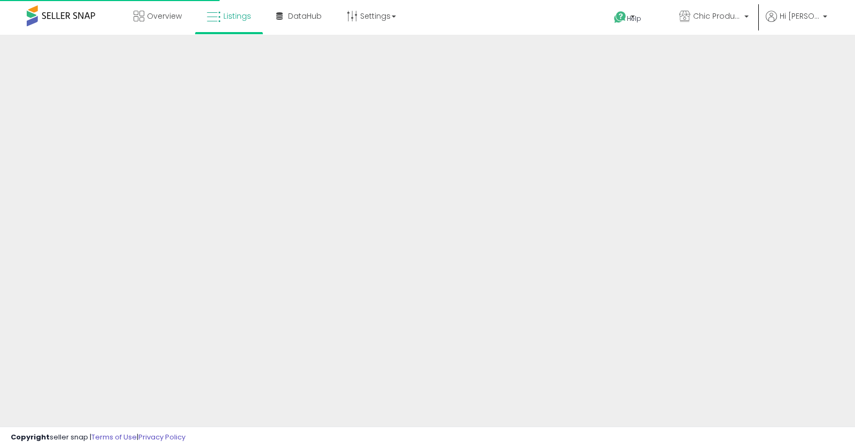 Image resolution: width=855 pixels, height=448 pixels. I want to click on a: Terms of Use, so click(114, 437).